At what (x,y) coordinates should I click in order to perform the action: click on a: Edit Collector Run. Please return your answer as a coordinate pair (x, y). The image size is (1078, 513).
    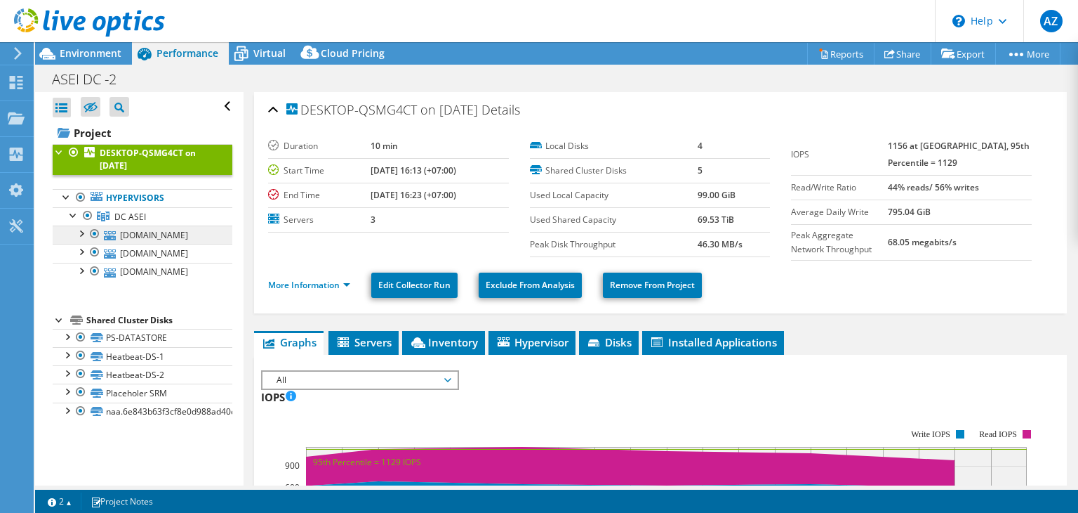
    Looking at the image, I should click on (414, 285).